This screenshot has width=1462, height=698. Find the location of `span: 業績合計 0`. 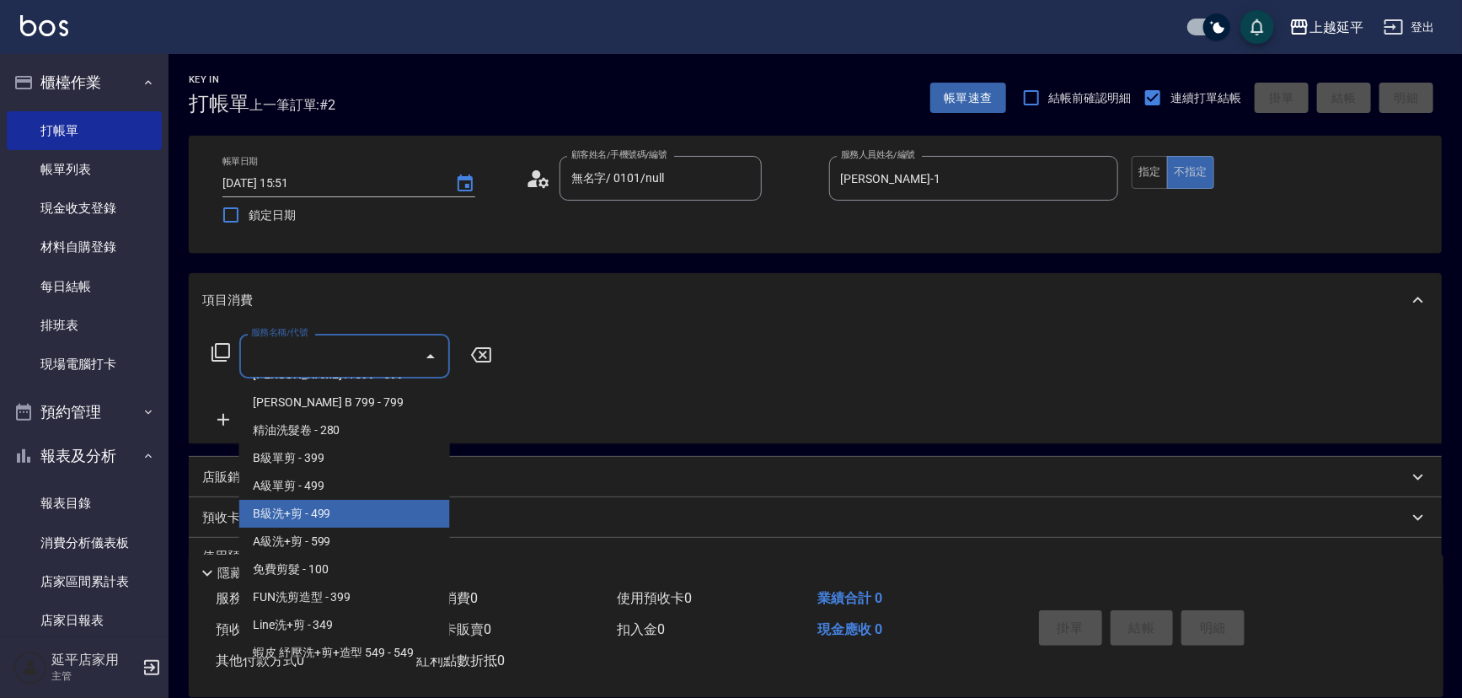

span: 業績合計 0 is located at coordinates (850, 598).